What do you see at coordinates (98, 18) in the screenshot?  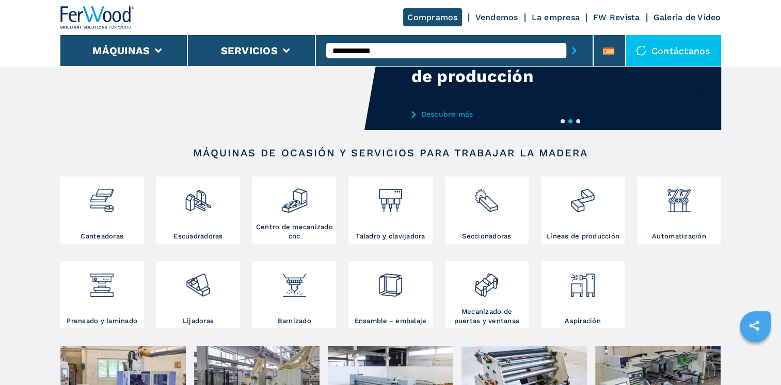 I see `img: Ferwood` at bounding box center [98, 18].